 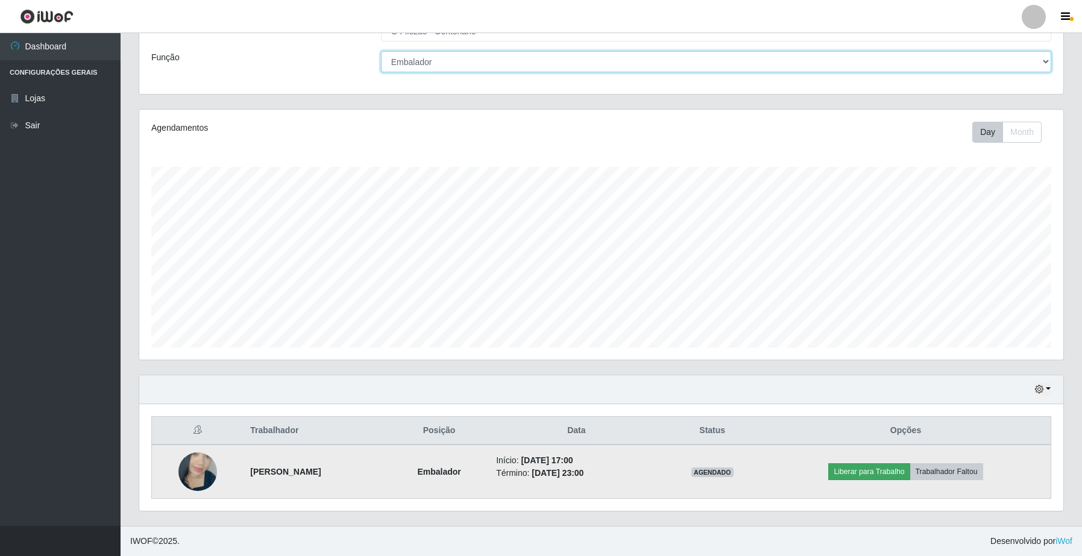 I want to click on button: Trabalhador Faltou, so click(x=946, y=472).